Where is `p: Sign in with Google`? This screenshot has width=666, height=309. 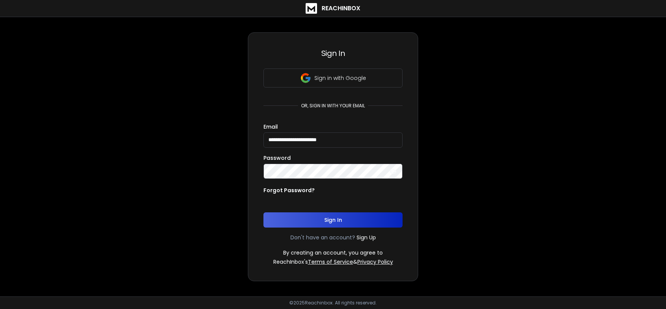
p: Sign in with Google is located at coordinates (340, 78).